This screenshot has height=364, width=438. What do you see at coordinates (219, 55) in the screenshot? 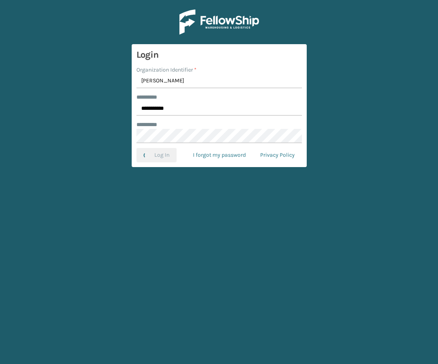
I see `h3: Login` at bounding box center [219, 55].